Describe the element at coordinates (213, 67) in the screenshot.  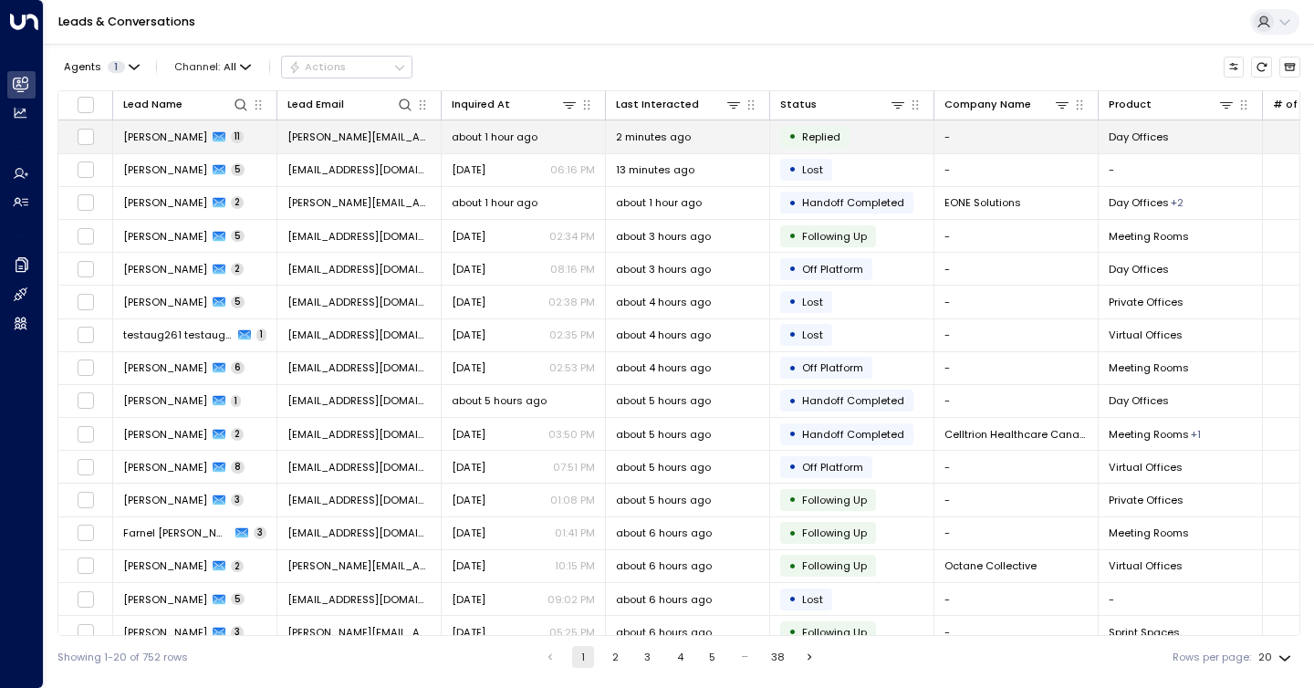
I see `button: Channel:All` at that location.